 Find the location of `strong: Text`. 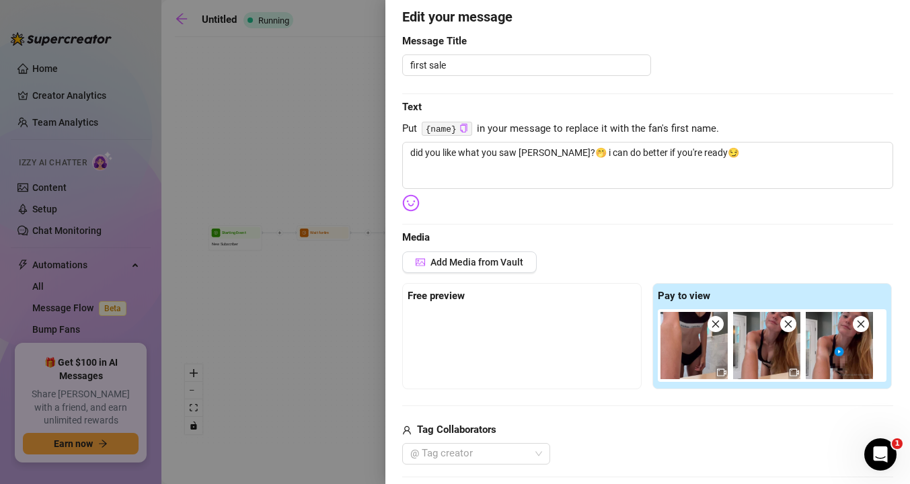

strong: Text is located at coordinates (411, 107).